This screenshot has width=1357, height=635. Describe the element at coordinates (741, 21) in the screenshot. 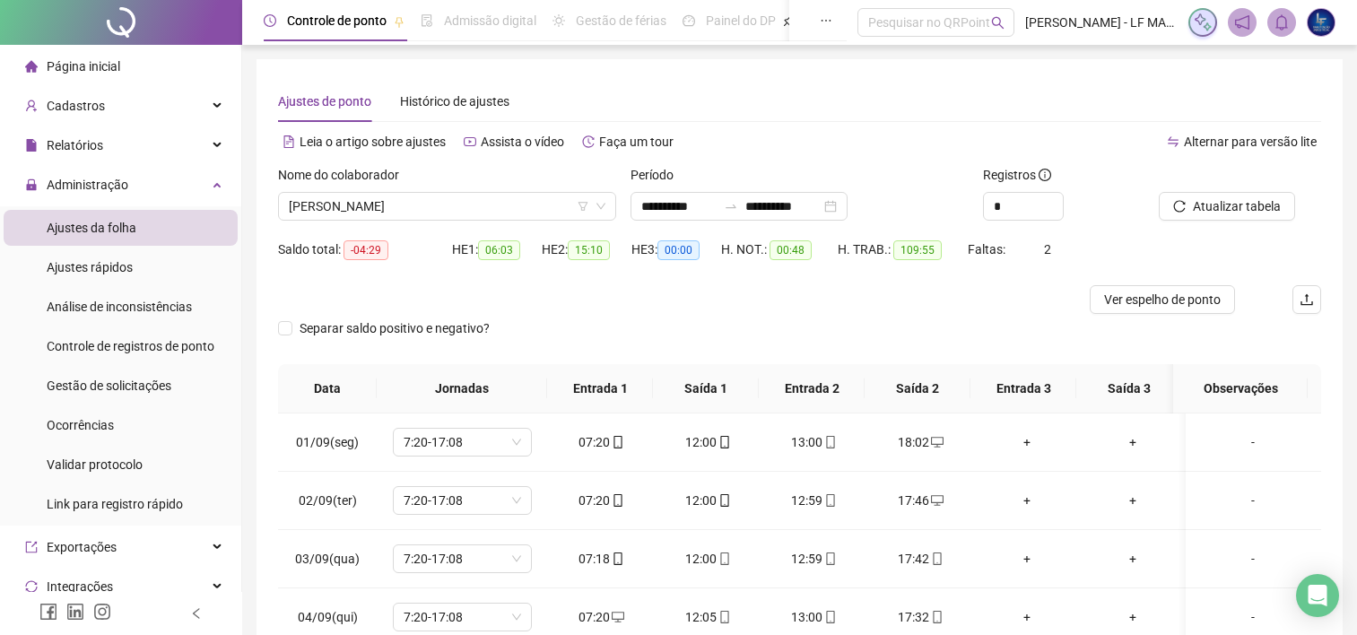

I see `span: Painel do DP` at that location.